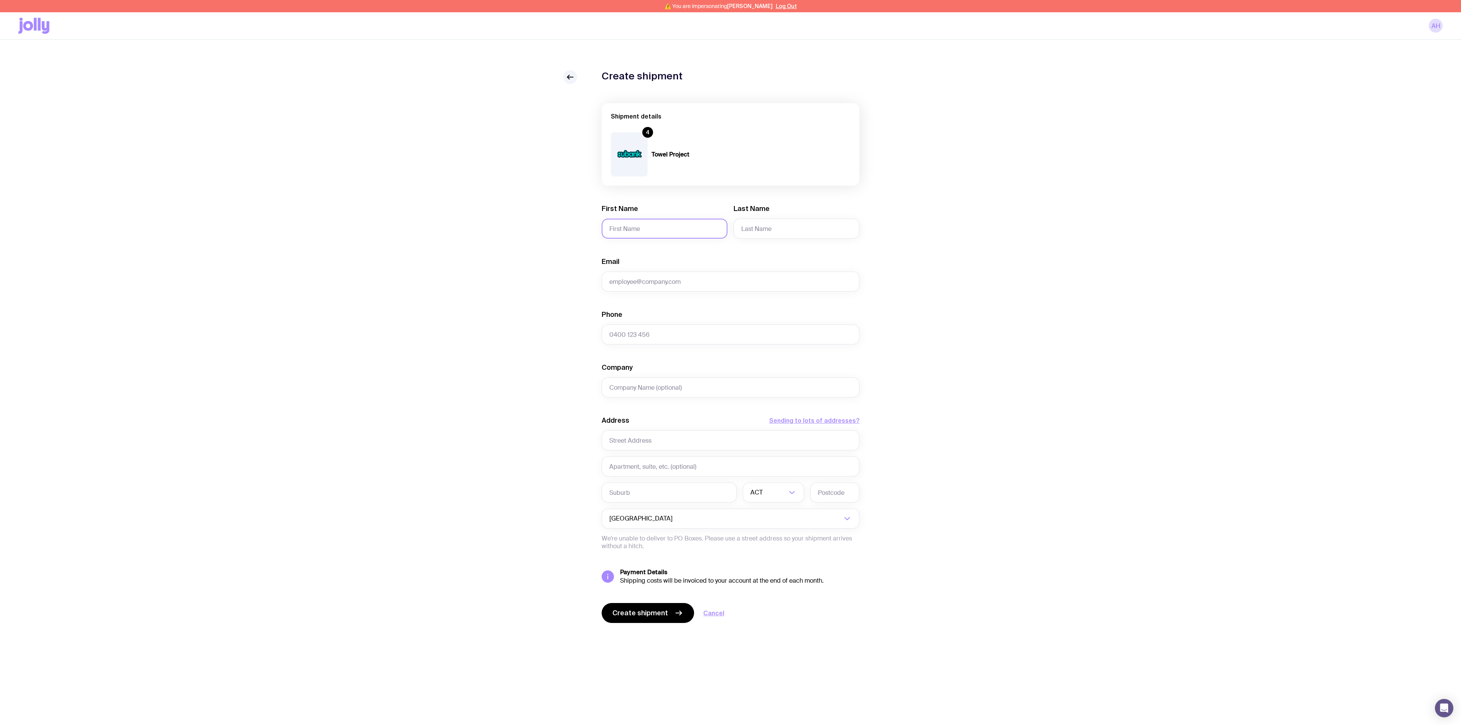  What do you see at coordinates (669, 492) in the screenshot?
I see `input: Suburb` at bounding box center [669, 492].